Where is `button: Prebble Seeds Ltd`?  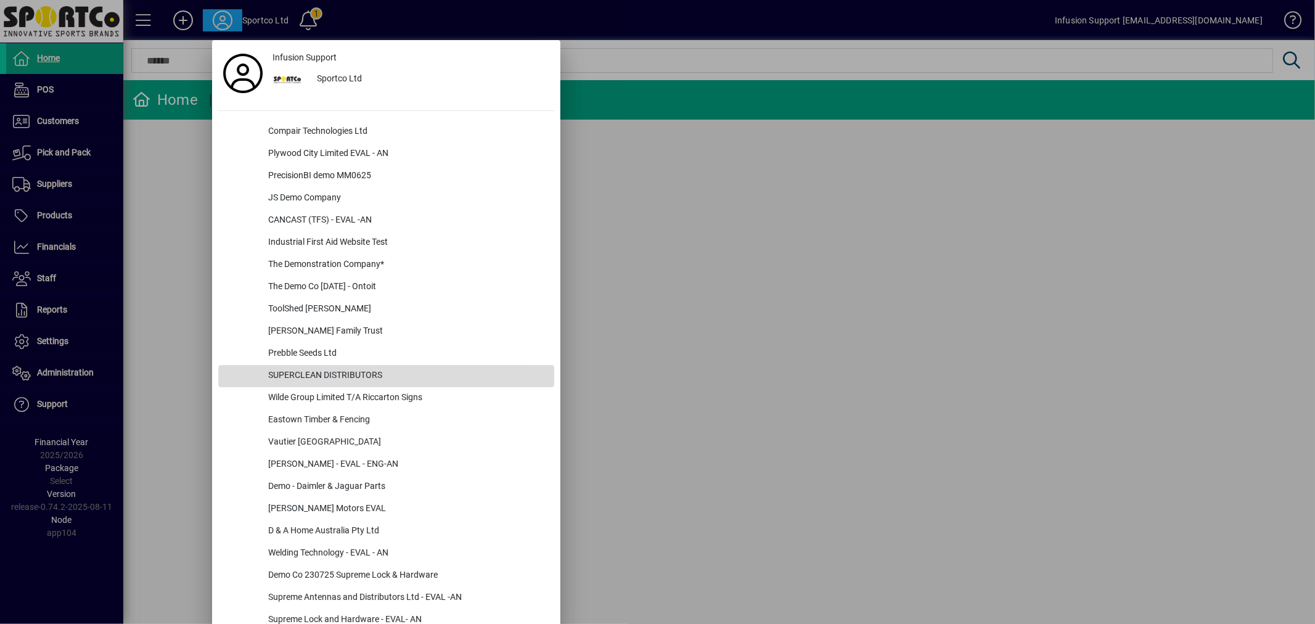 button: Prebble Seeds Ltd is located at coordinates (386, 354).